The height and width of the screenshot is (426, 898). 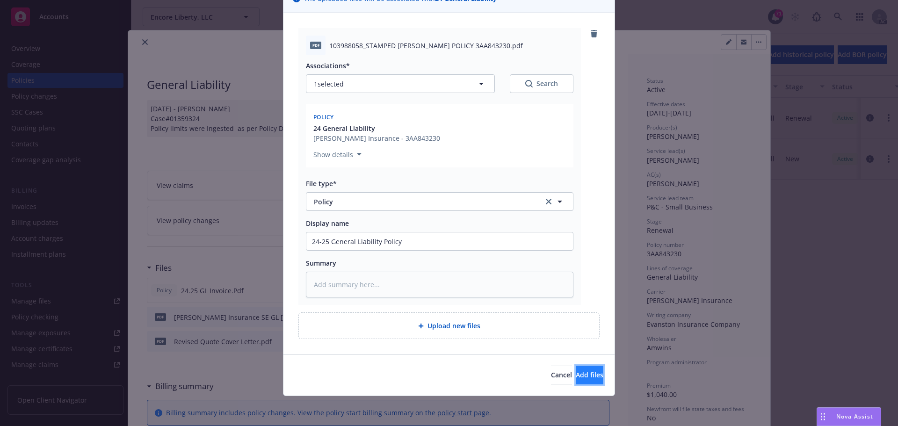 What do you see at coordinates (855, 416) in the screenshot?
I see `span: Nova Assist` at bounding box center [855, 416].